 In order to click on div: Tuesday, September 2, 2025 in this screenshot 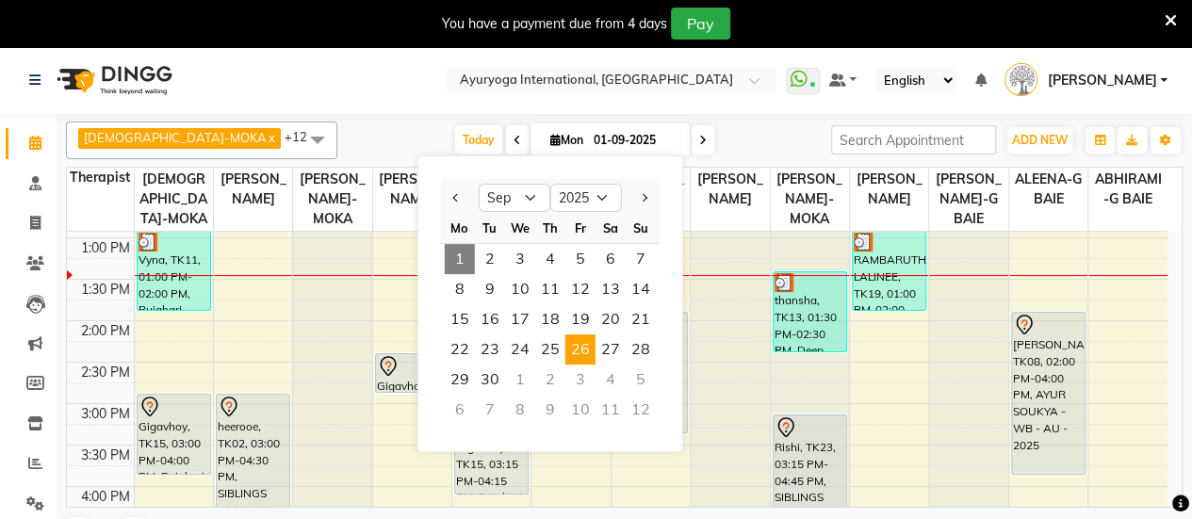, I will do `click(490, 259)`.